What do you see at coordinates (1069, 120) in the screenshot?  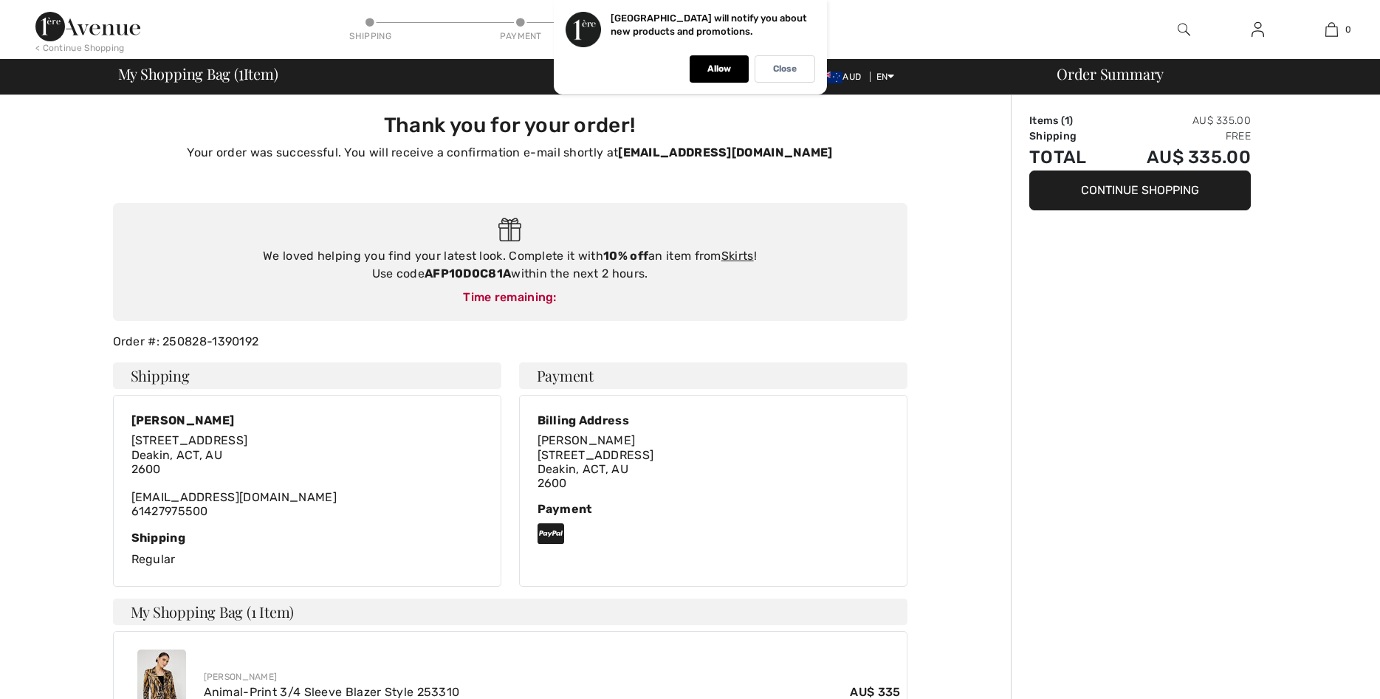 I see `td: Items ( )` at bounding box center [1069, 120].